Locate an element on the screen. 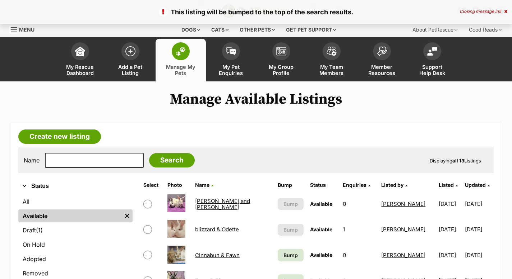 The width and height of the screenshot is (512, 279). a: Draft is located at coordinates (75, 231).